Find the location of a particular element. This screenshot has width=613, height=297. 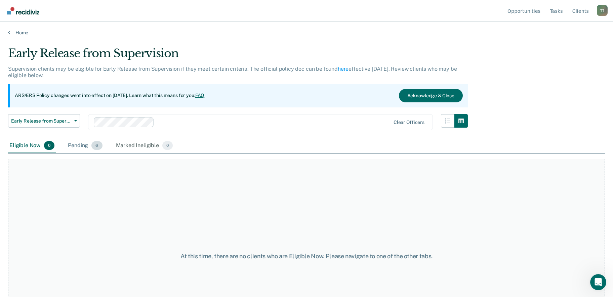

button: Acknowledge & Close is located at coordinates (431, 95).